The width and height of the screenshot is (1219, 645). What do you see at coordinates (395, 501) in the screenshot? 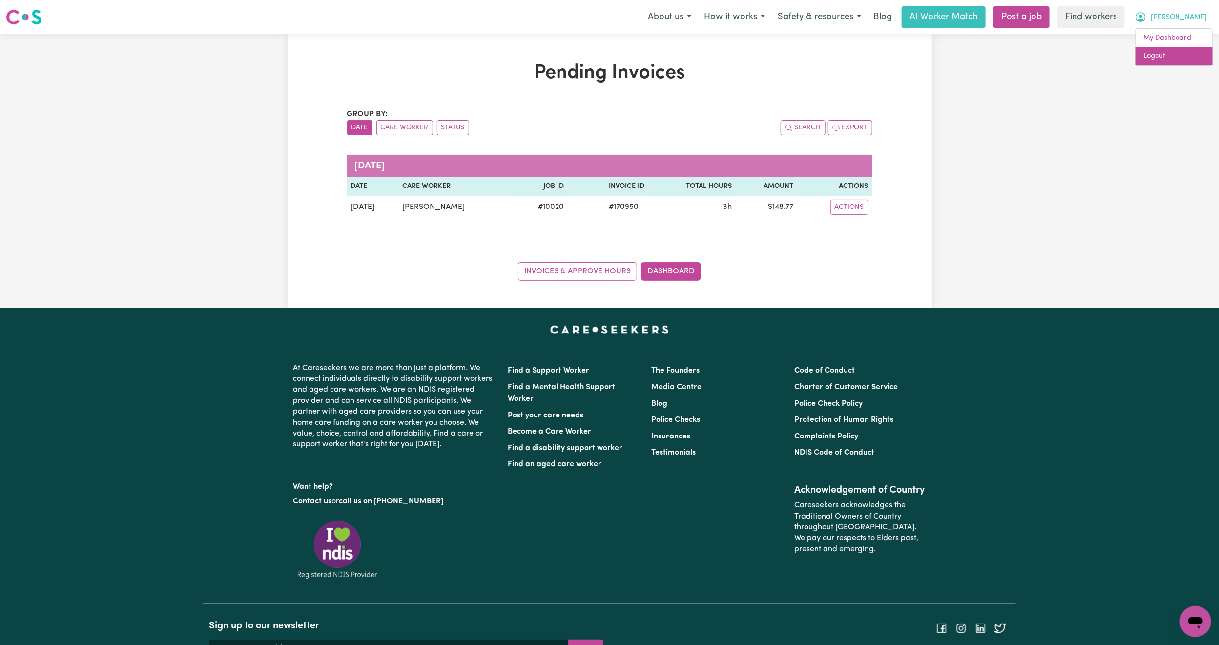
I see `p: or` at bounding box center [395, 501].